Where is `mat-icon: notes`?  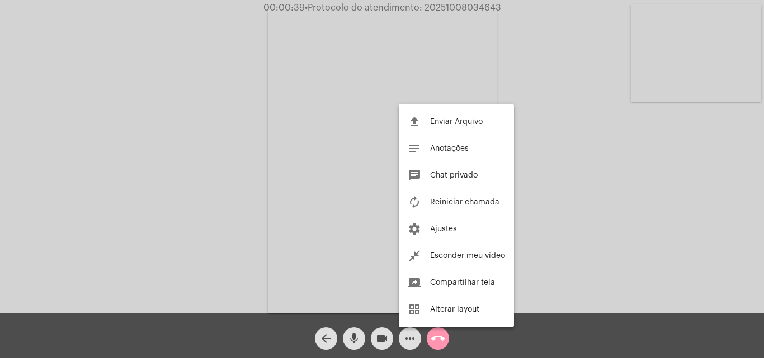 mat-icon: notes is located at coordinates (414, 149).